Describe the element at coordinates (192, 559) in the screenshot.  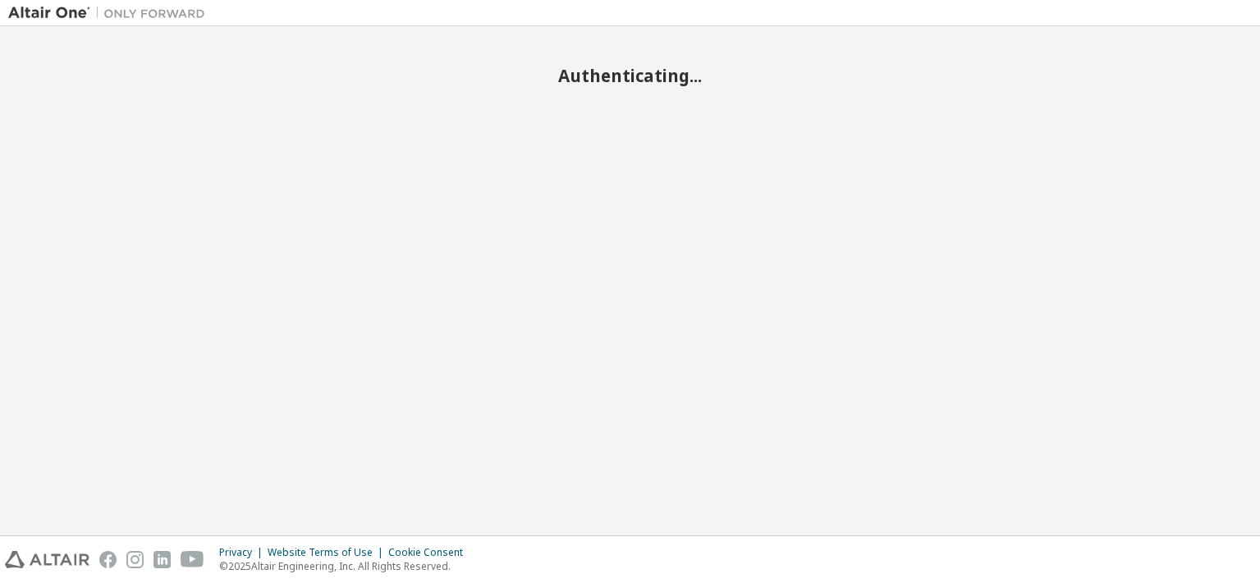
I see `img: youtube.svg` at that location.